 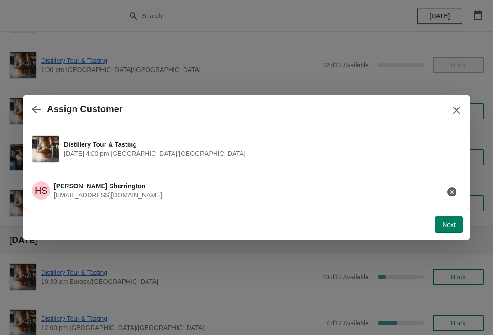 What do you see at coordinates (448, 225) in the screenshot?
I see `button: Next` at bounding box center [448, 225].